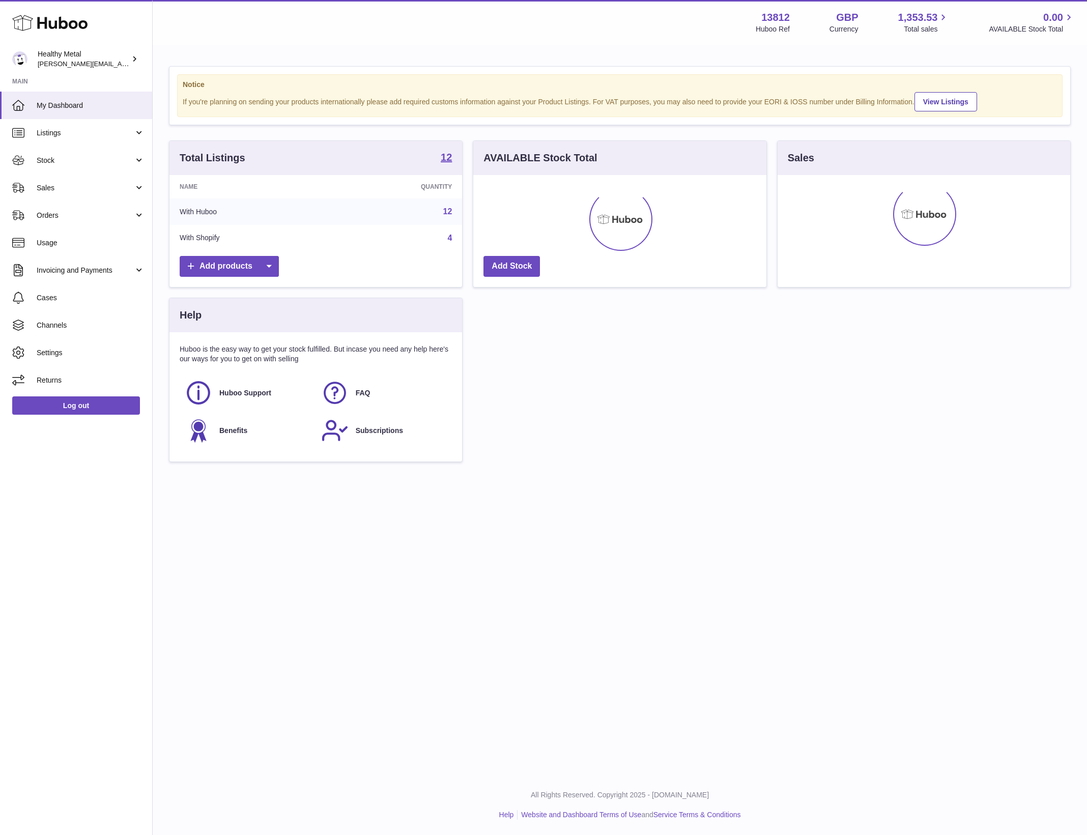 The image size is (1087, 835). What do you see at coordinates (91, 325) in the screenshot?
I see `span: Channels` at bounding box center [91, 325].